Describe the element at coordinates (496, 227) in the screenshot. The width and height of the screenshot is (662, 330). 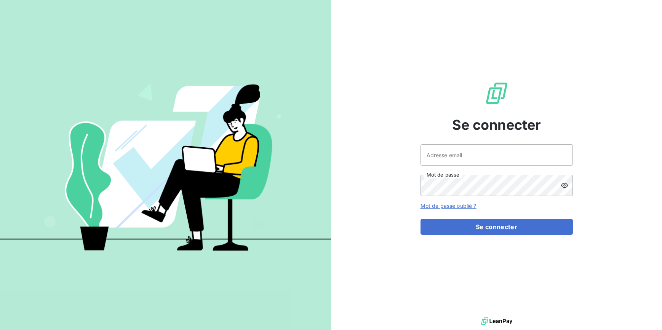
I see `button: Se connecter` at that location.